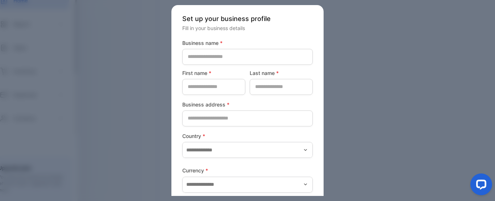 This screenshot has width=495, height=201. What do you see at coordinates (247, 170) in the screenshot?
I see `label: Currency` at bounding box center [247, 170].